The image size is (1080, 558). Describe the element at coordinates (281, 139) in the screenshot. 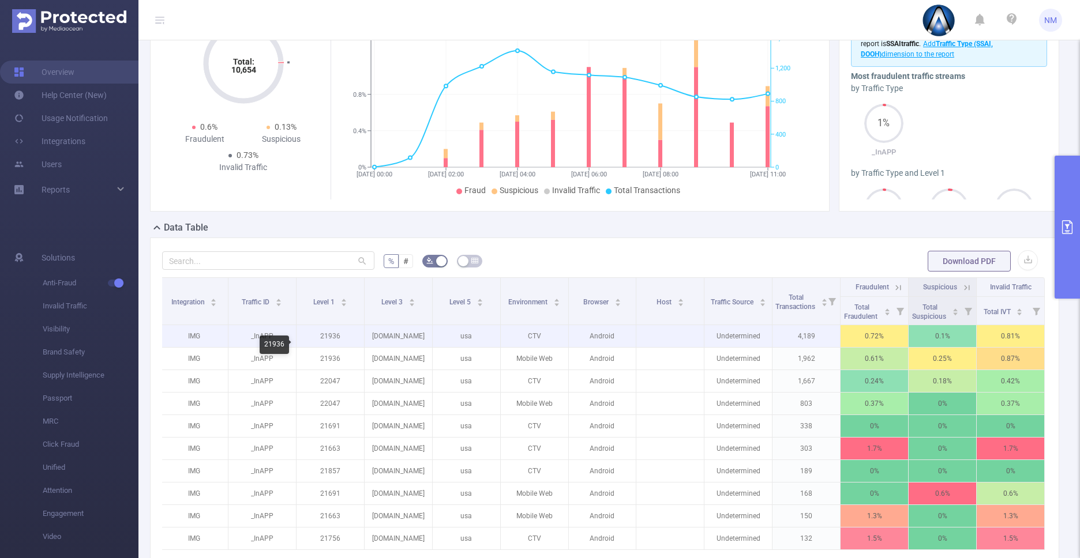

I see `div: Suspicious` at that location.